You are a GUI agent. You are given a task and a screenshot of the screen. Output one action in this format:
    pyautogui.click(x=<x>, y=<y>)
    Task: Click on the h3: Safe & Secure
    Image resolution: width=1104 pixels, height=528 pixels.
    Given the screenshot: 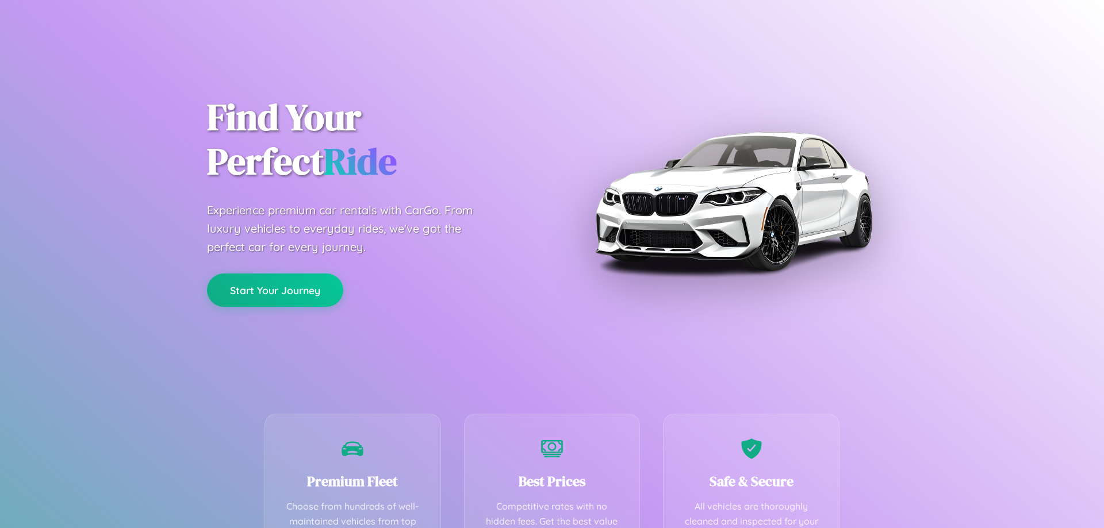 What is the action you would take?
    pyautogui.click(x=751, y=481)
    